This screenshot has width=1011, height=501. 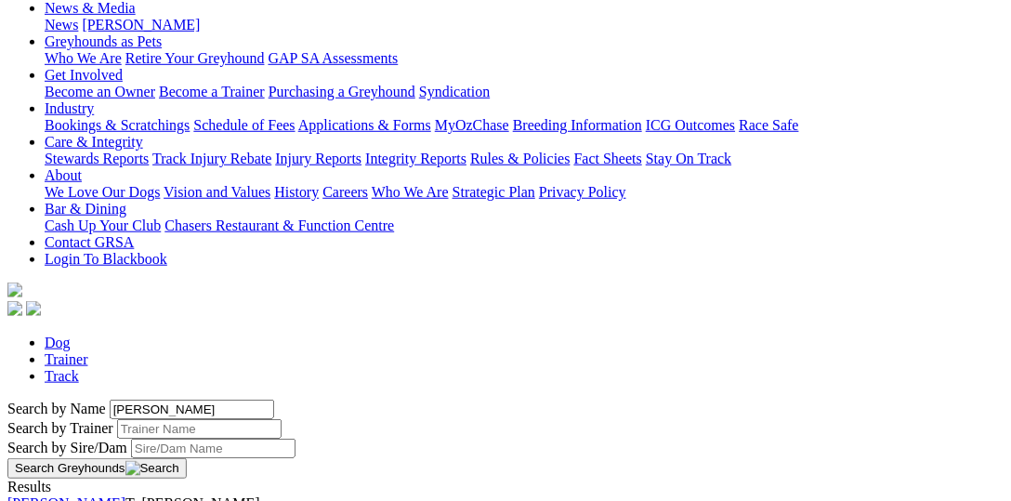 I want to click on a: Industry, so click(x=69, y=108).